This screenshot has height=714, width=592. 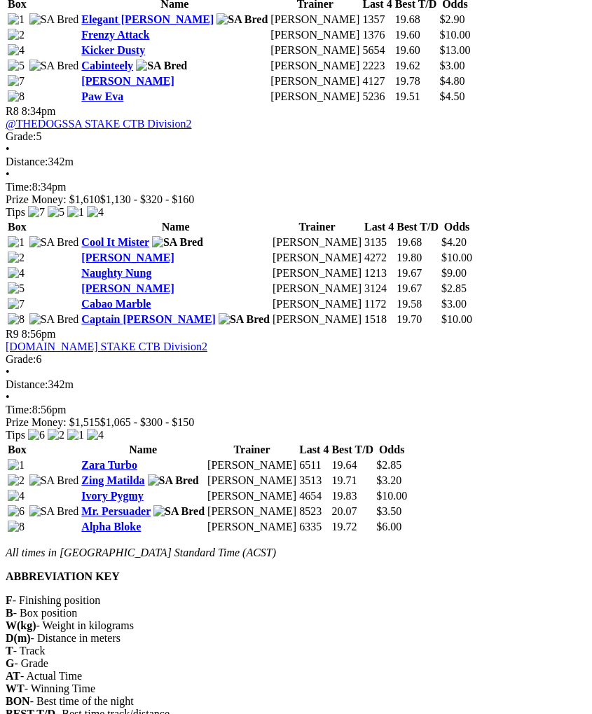 What do you see at coordinates (10, 663) in the screenshot?
I see `b: G` at bounding box center [10, 663].